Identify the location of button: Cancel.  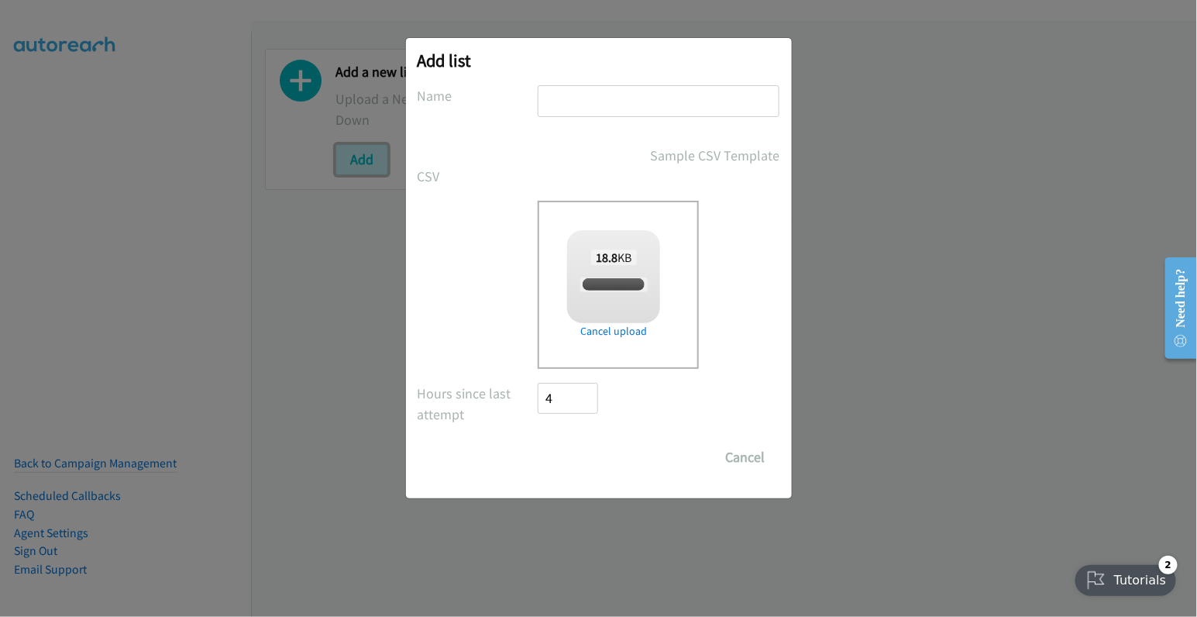
(745, 457).